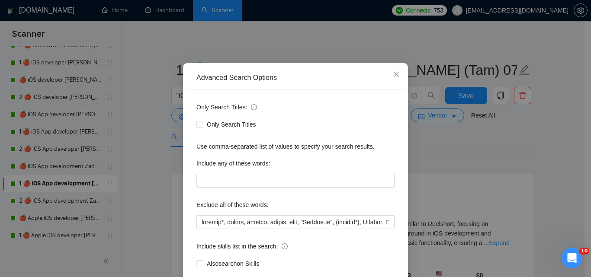 This screenshot has width=591, height=277. What do you see at coordinates (296, 78) in the screenshot?
I see `div: Advanced Search Options` at bounding box center [296, 78].